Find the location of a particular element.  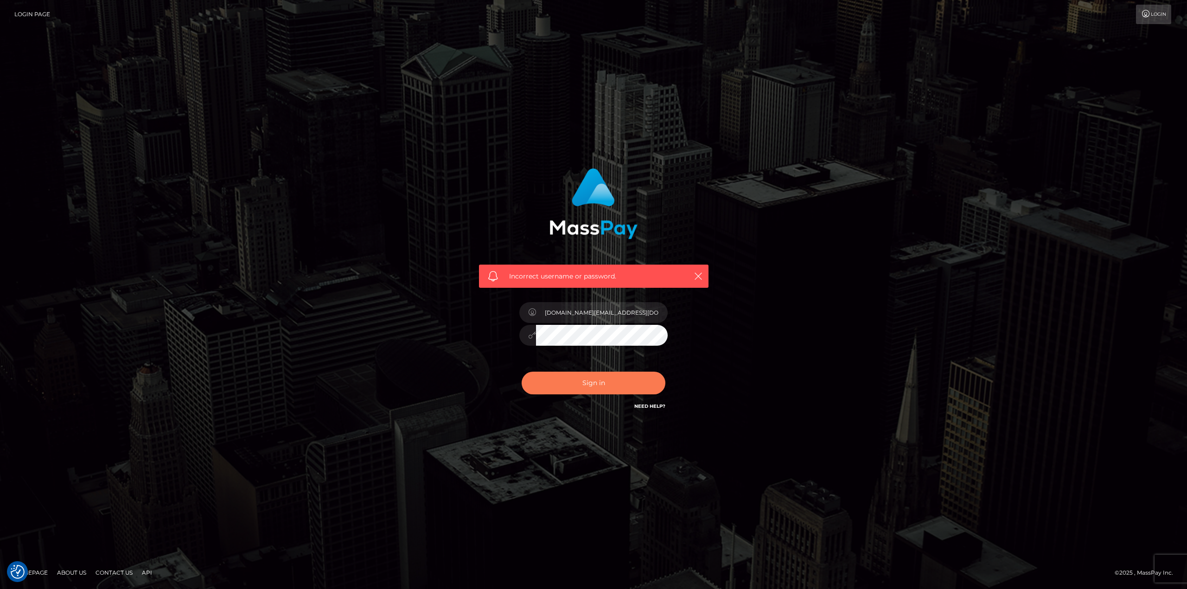

button: Consent Preferences is located at coordinates (18, 572).